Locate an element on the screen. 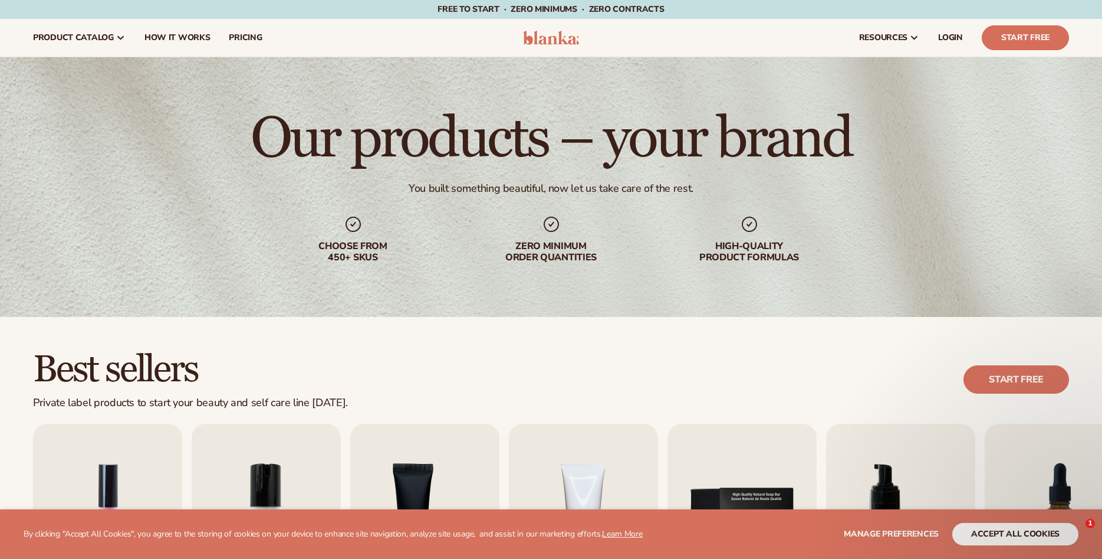  a: product catalog is located at coordinates (79, 38).